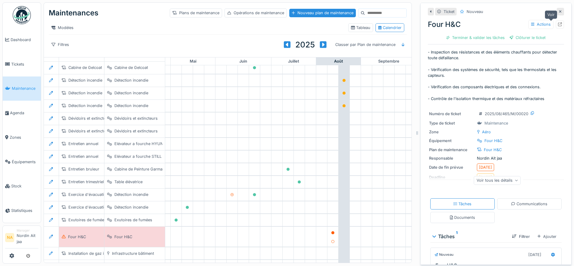 Image resolution: width=574 pixels, height=266 pixels. Describe the element at coordinates (546, 236) in the screenshot. I see `div: Ajouter` at that location.